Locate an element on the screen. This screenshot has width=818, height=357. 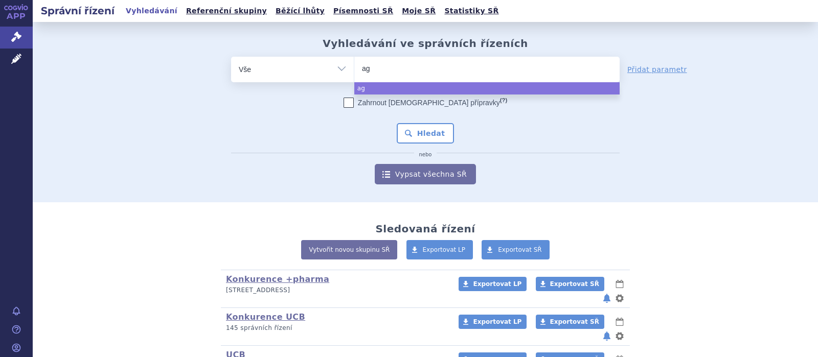
h2: Vyhledávání ve správních řízeních is located at coordinates (425, 43).